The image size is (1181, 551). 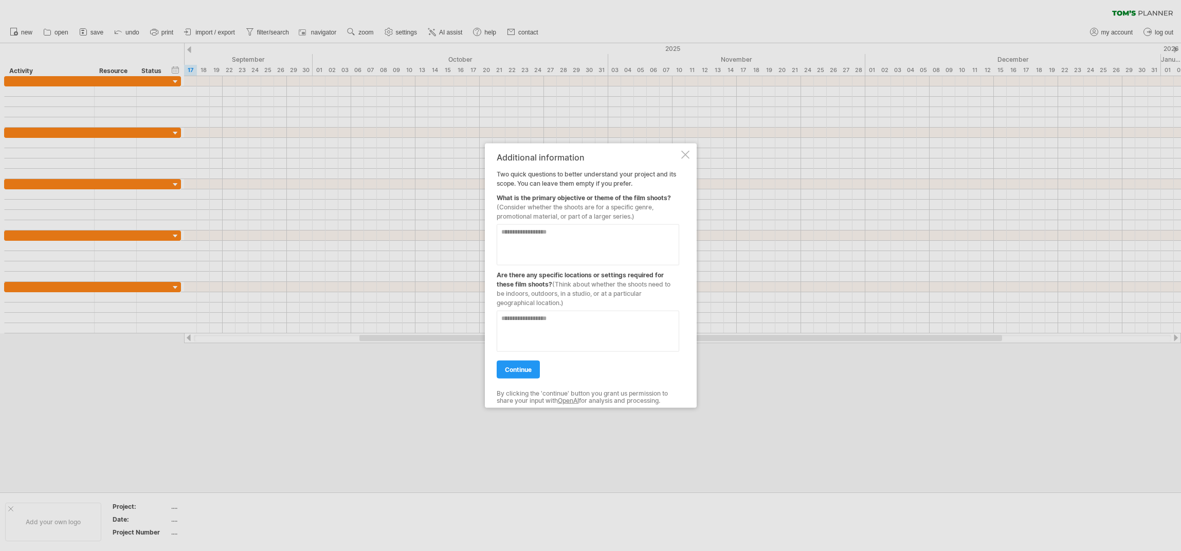 What do you see at coordinates (518, 369) in the screenshot?
I see `a: continue` at bounding box center [518, 369].